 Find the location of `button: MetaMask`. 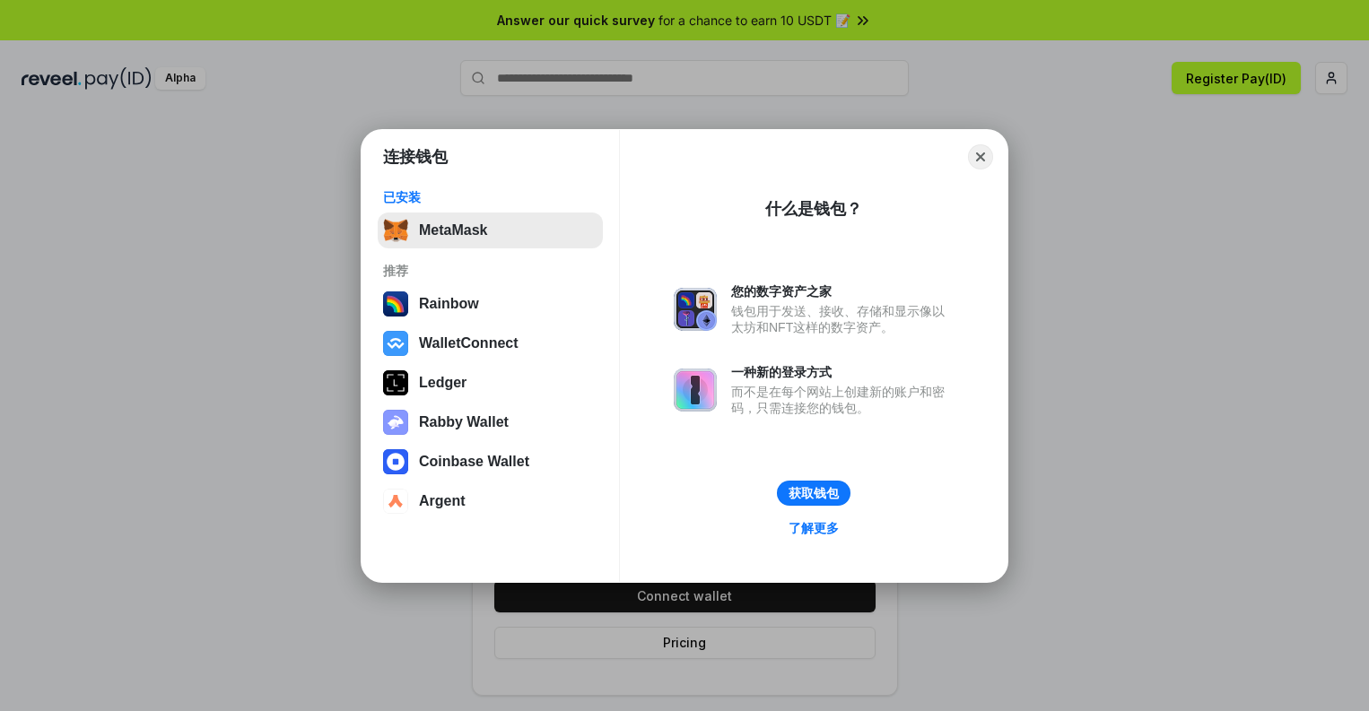

button: MetaMask is located at coordinates (490, 231).